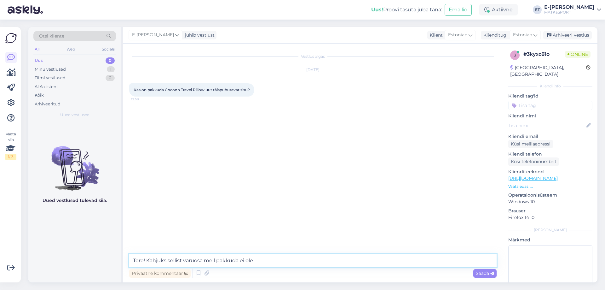  What do you see at coordinates (550, 136) in the screenshot?
I see `p: Kliendi email` at bounding box center [550, 136].